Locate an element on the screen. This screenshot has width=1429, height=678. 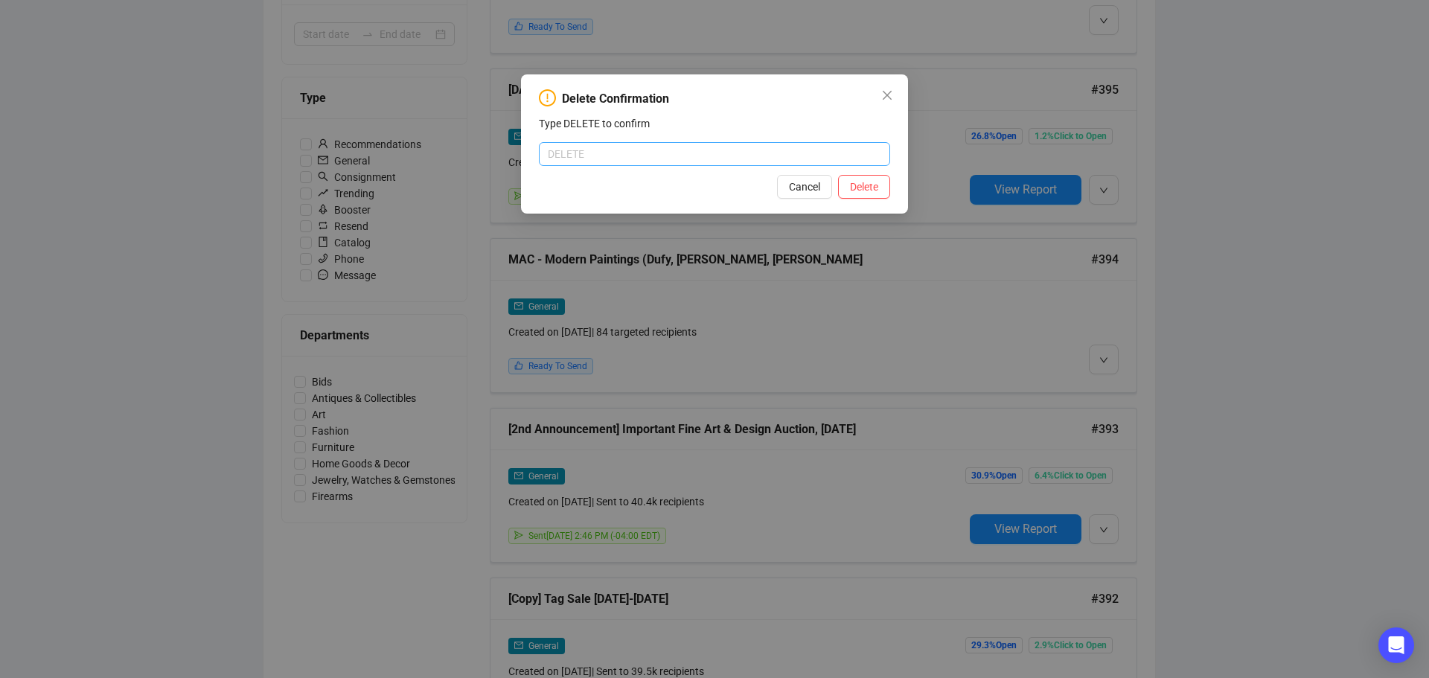
span: close is located at coordinates (887, 95).